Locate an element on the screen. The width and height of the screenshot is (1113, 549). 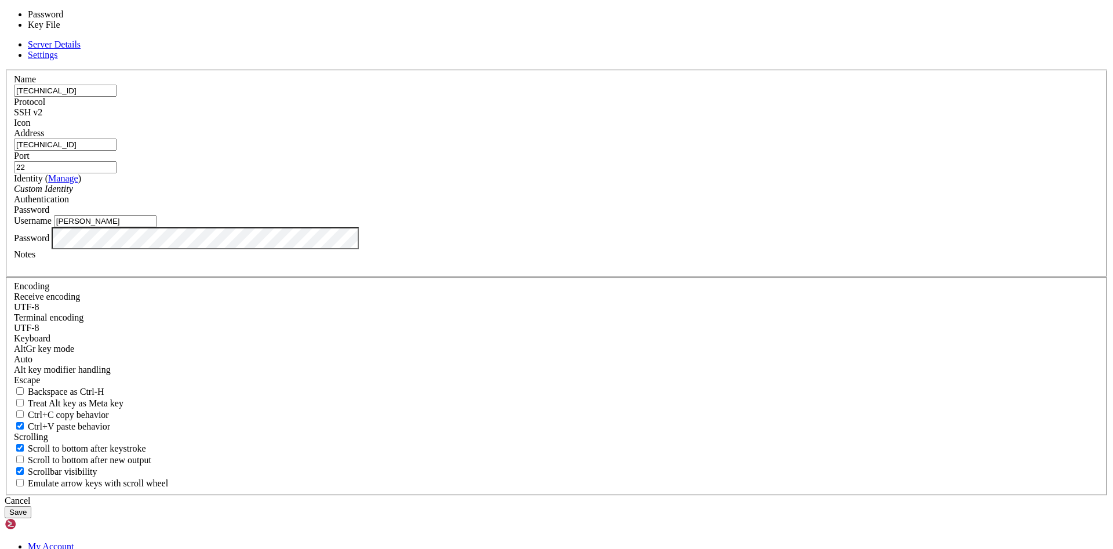
a: Manage is located at coordinates (63, 178).